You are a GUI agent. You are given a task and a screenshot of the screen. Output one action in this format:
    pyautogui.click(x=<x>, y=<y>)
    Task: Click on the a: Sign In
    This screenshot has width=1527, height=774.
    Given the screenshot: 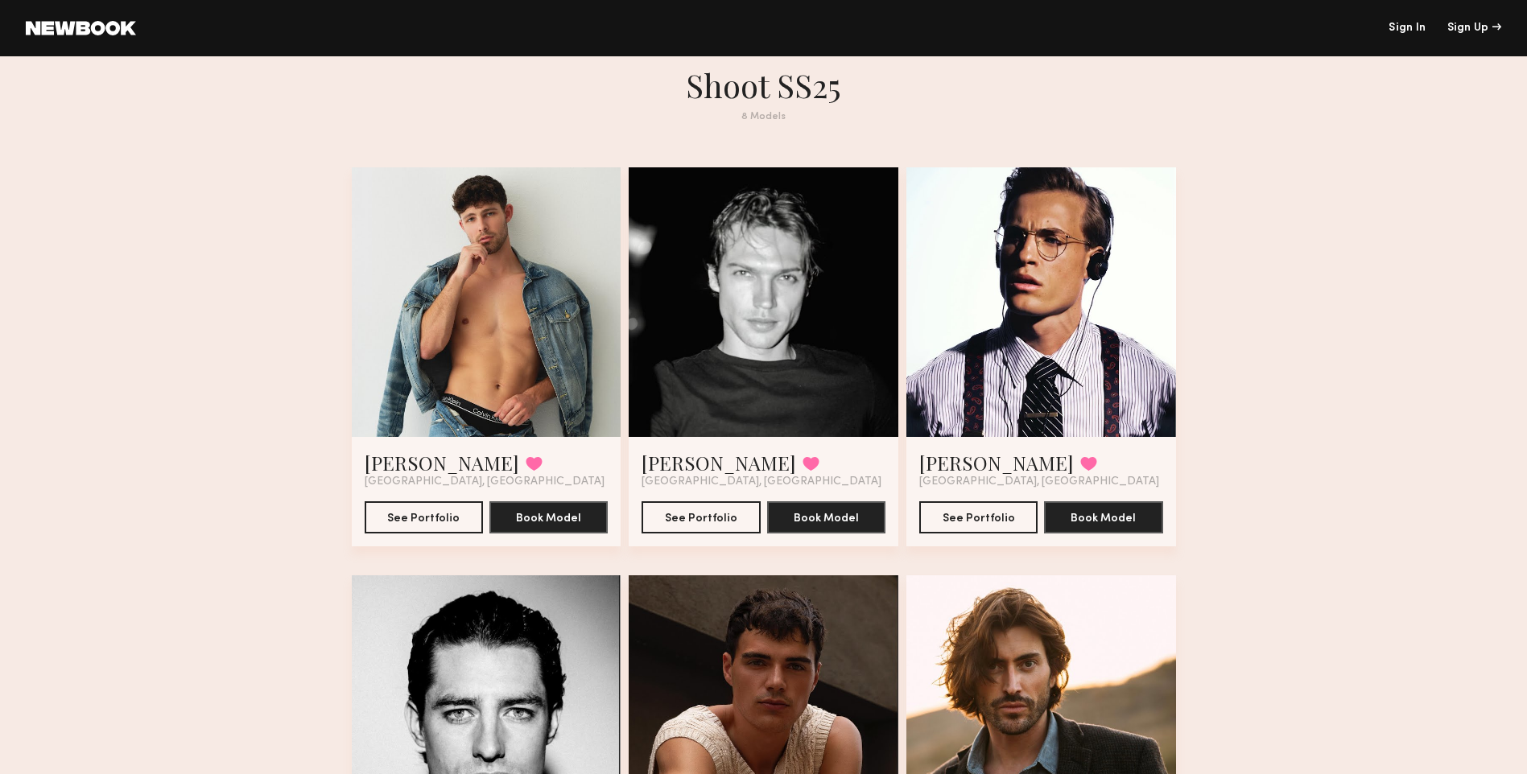 What is the action you would take?
    pyautogui.click(x=1407, y=28)
    